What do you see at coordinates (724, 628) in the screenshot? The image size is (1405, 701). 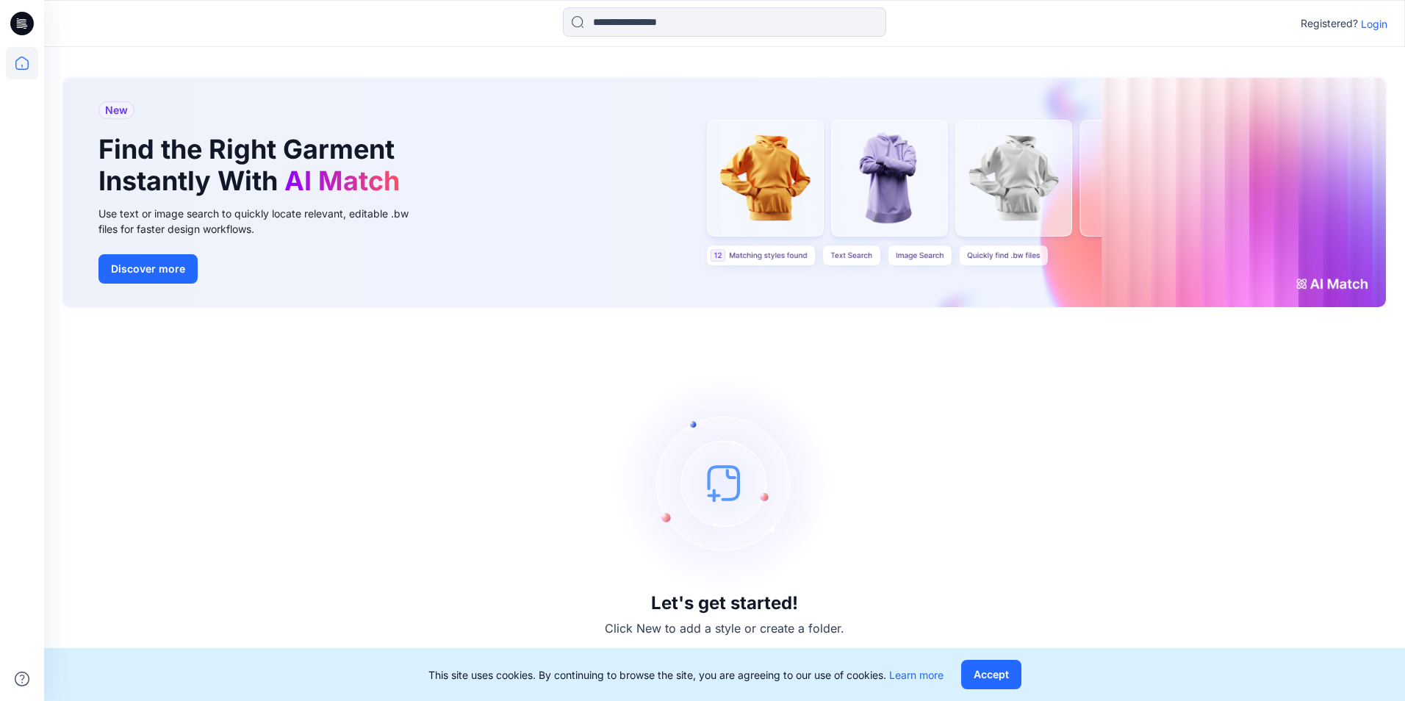 I see `p: Click New to add a style or create a folder.` at bounding box center [724, 628].